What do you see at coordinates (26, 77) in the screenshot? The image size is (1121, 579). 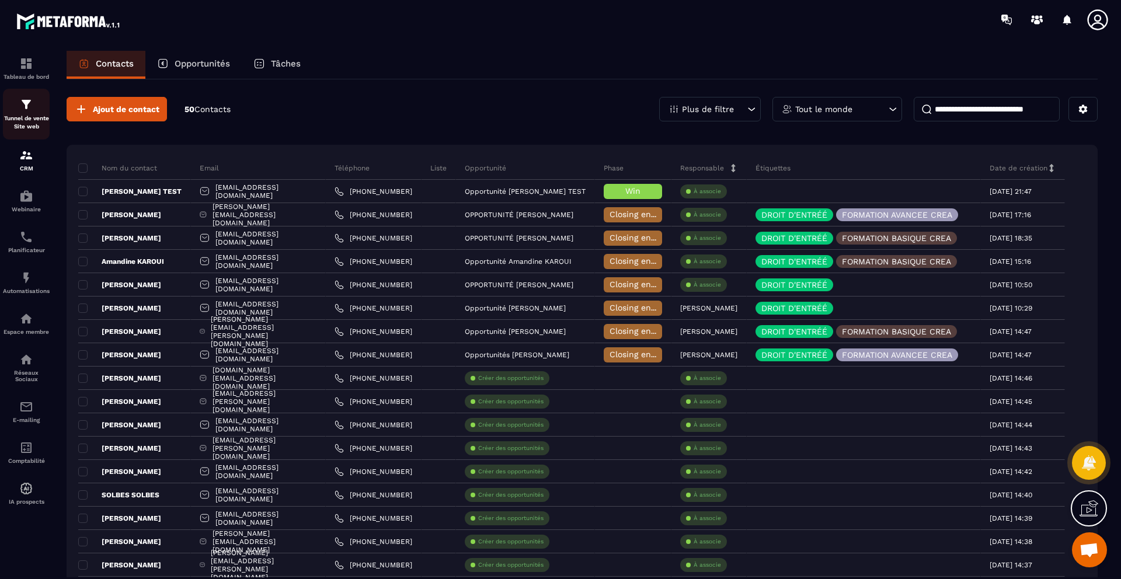 I see `p: Tableau de bord` at bounding box center [26, 77].